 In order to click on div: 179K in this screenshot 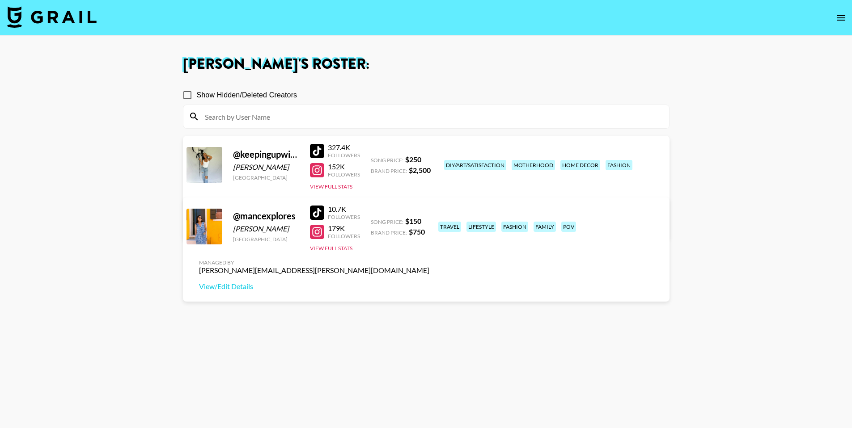, I will do `click(344, 228)`.